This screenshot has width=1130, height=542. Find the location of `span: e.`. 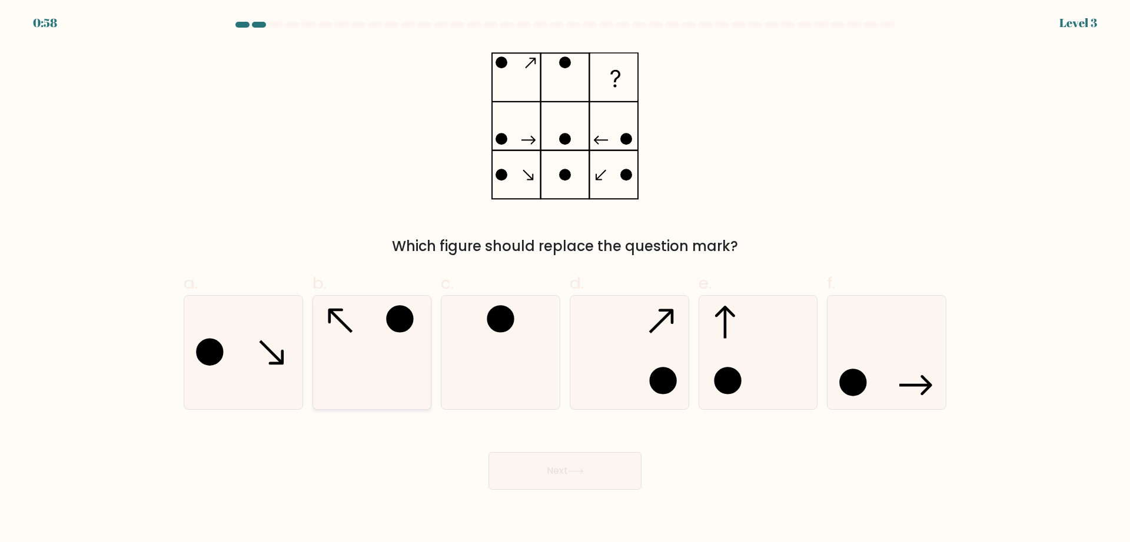

span: e. is located at coordinates (705, 283).